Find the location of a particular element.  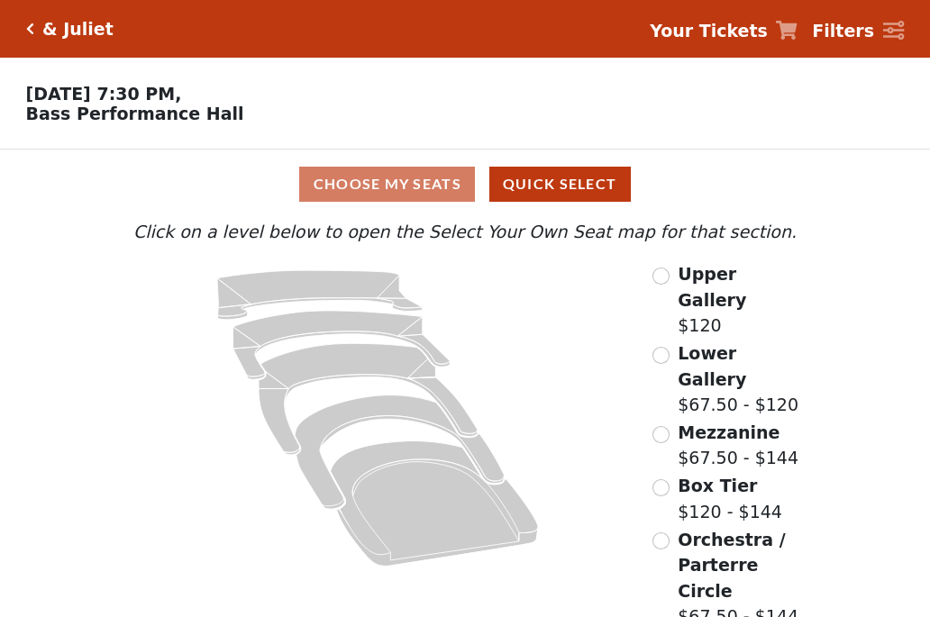

button: Quick Select is located at coordinates (560, 184).